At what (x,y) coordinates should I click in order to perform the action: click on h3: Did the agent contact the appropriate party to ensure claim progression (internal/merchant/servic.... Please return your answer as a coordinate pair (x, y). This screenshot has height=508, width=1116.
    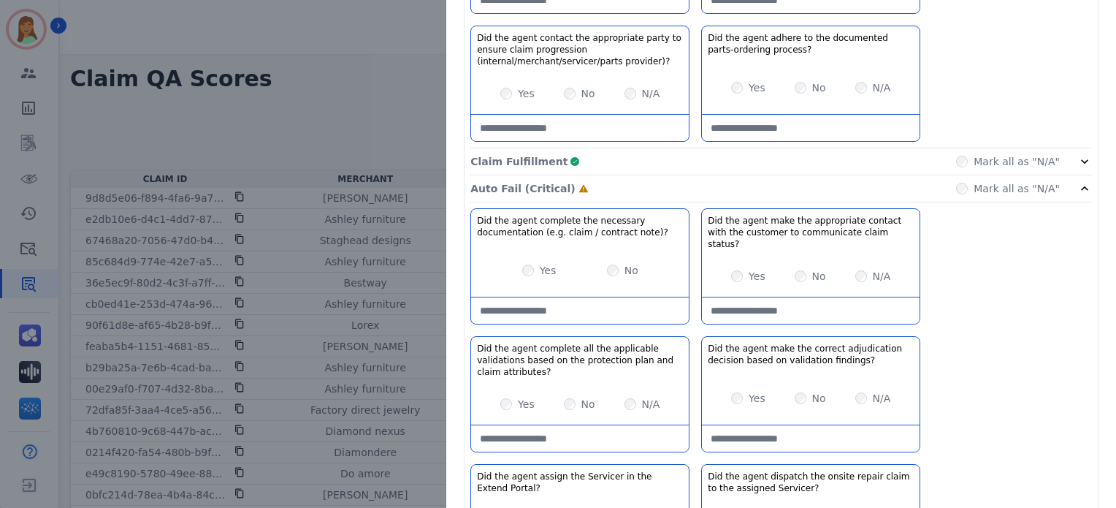
    Looking at the image, I should click on (580, 50).